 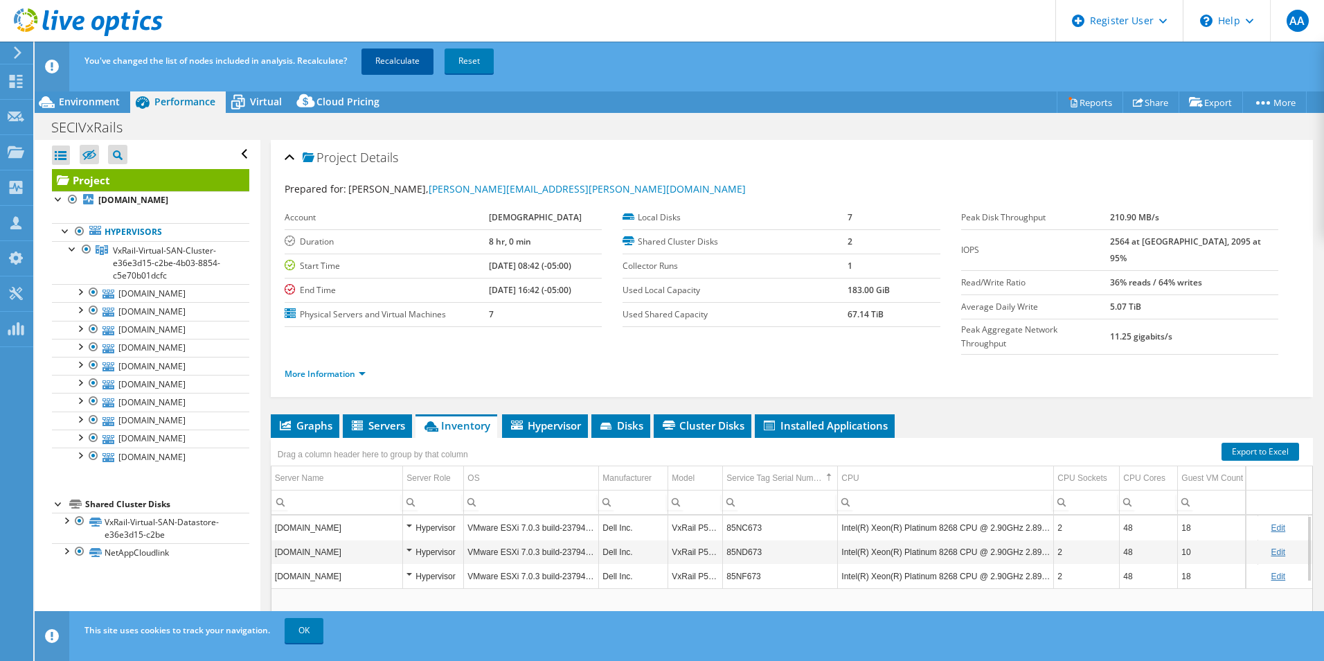 What do you see at coordinates (434, 478) in the screenshot?
I see `td: Server Role Column` at bounding box center [434, 478].